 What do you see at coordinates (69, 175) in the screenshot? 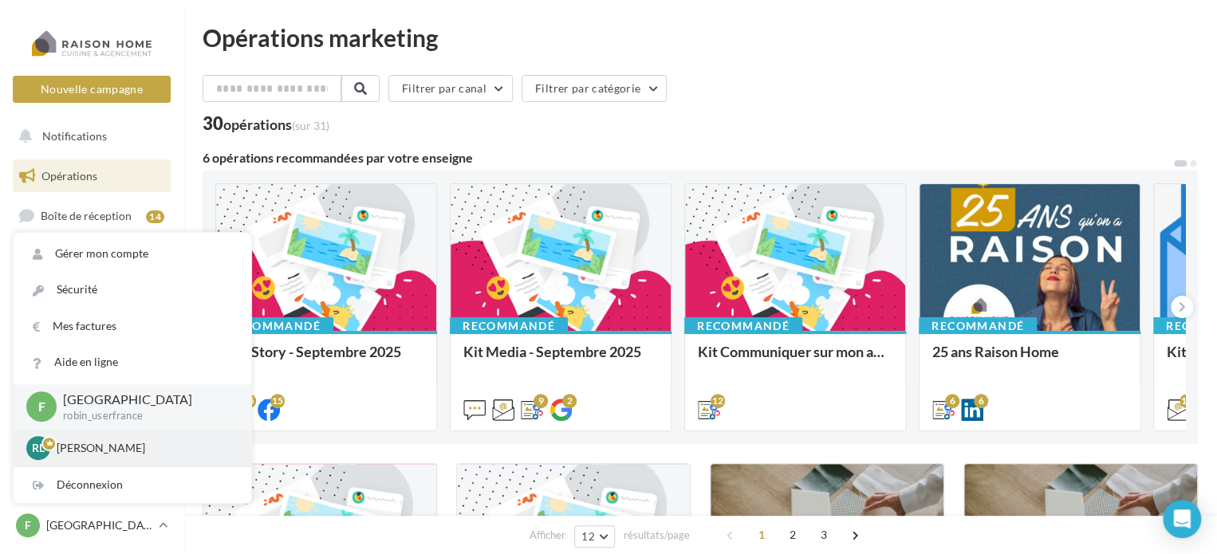
I see `span: Opérations` at bounding box center [69, 175].